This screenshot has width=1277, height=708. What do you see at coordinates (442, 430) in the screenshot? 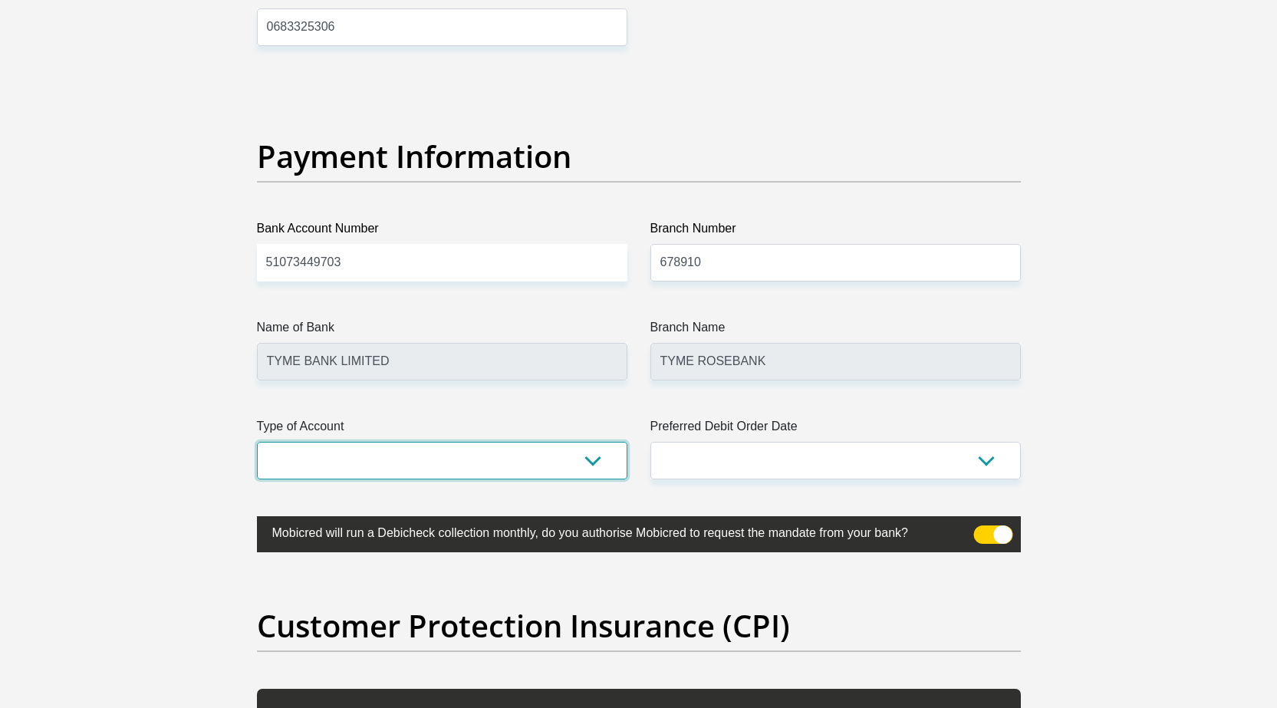
I see `label: Type of Account` at bounding box center [442, 430].